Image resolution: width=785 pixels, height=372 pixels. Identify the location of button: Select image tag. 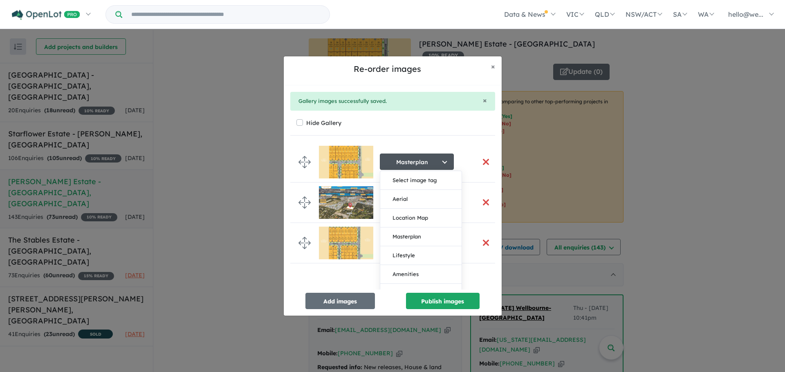
(421, 181).